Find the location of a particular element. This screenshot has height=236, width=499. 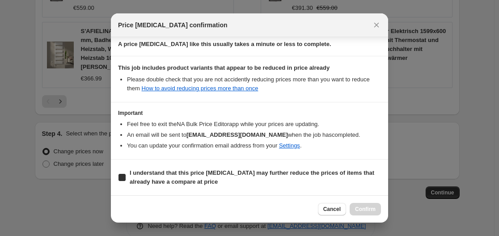

li: Feel free to exit the NA Bulk Price Editor app while your prices are updating. is located at coordinates (254, 124).